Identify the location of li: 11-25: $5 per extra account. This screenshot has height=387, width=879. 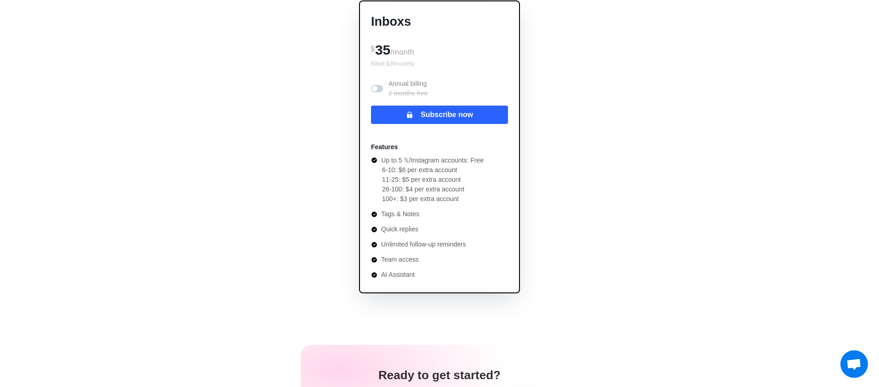
(433, 180).